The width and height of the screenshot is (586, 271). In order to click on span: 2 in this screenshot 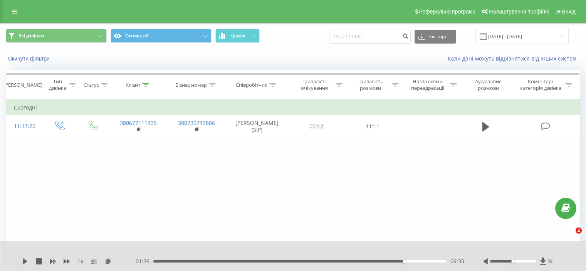, I will do `click(579, 230)`.